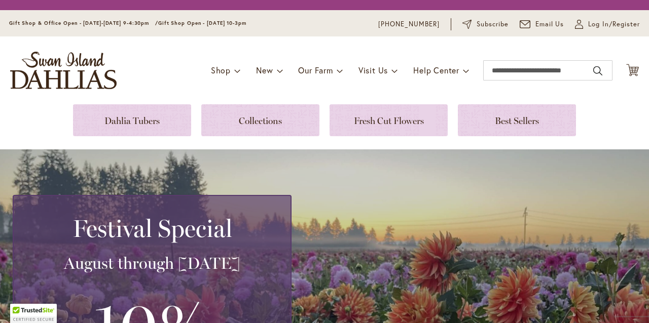 The width and height of the screenshot is (649, 323). Describe the element at coordinates (542, 24) in the screenshot. I see `a: Email Us` at that location.